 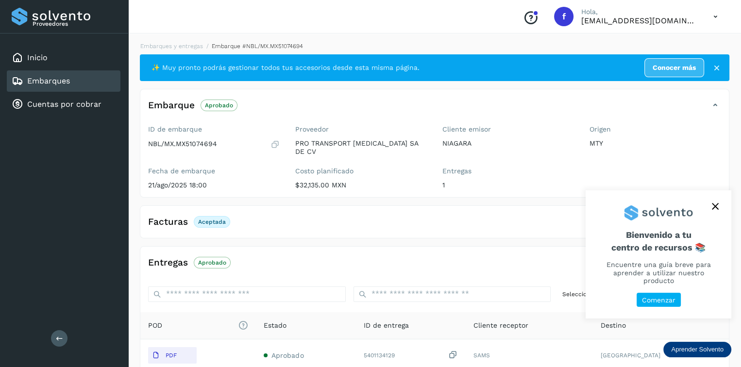 What do you see at coordinates (658, 248) in the screenshot?
I see `p: centro de recursos 📚` at bounding box center [658, 248].